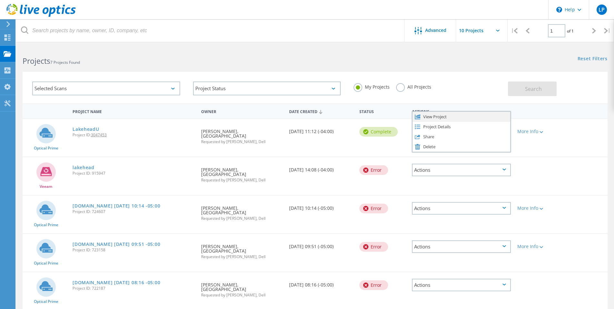 This screenshot has width=614, height=309. I want to click on tcxspan: Call 3047453 via 3CX, so click(99, 135).